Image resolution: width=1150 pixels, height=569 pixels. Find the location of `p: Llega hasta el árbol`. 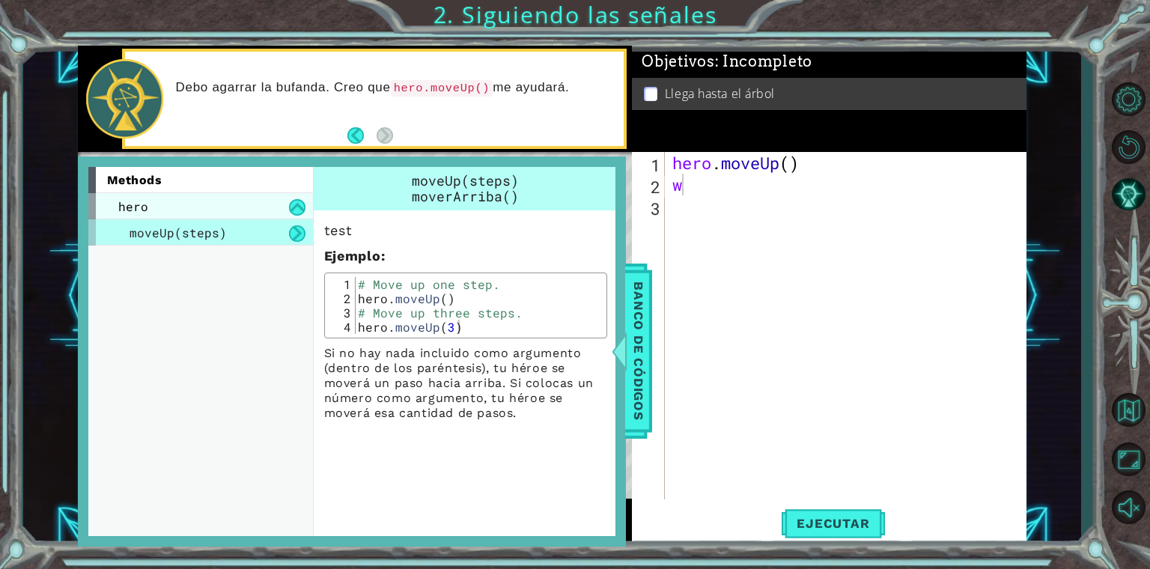

p: Llega hasta el árbol is located at coordinates (719, 94).